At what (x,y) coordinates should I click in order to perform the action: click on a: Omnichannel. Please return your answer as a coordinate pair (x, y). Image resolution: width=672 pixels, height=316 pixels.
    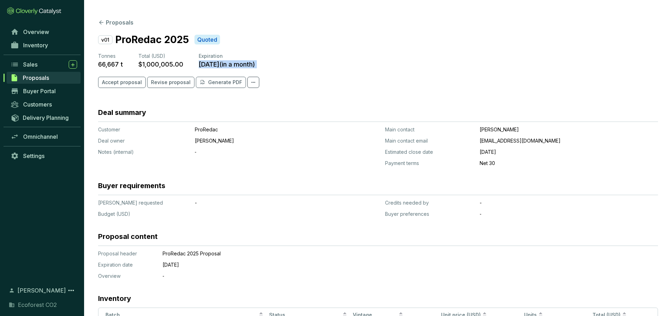
    Looking at the image, I should click on (44, 137).